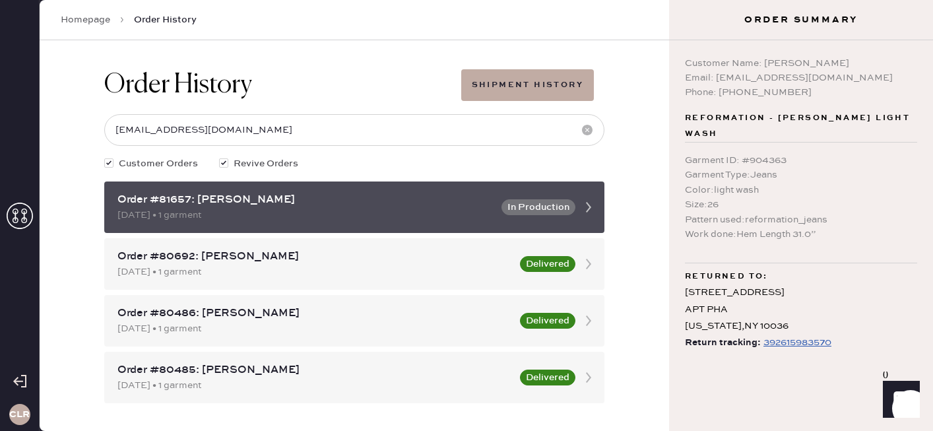  What do you see at coordinates (796, 342) in the screenshot?
I see `a: 392615983570` at bounding box center [796, 342].